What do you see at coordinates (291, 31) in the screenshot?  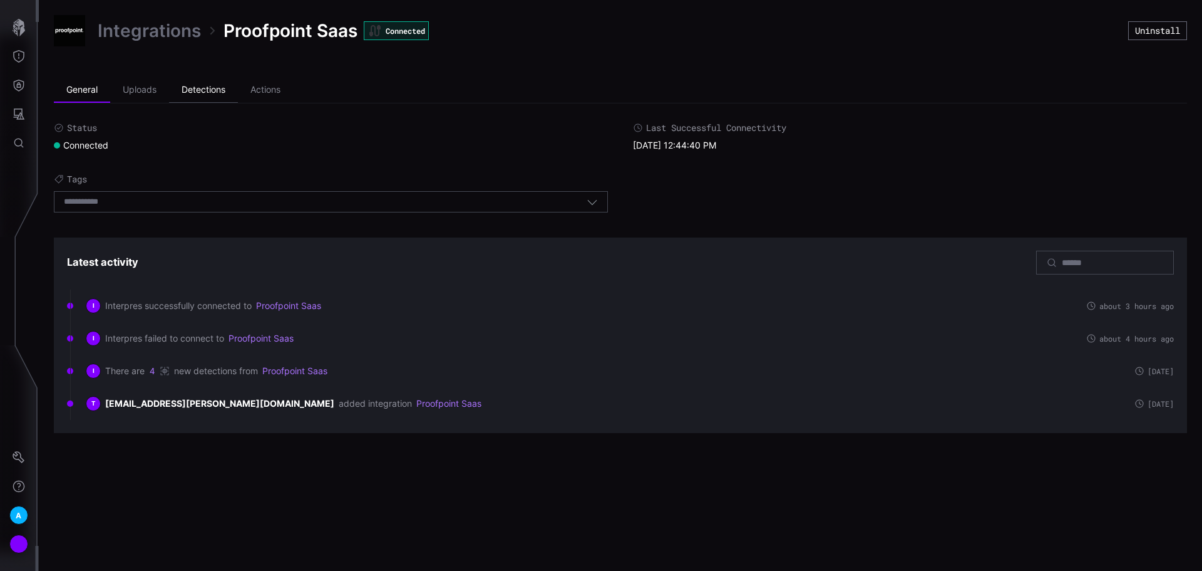 I see `span: Proofpoint Saas` at bounding box center [291, 31].